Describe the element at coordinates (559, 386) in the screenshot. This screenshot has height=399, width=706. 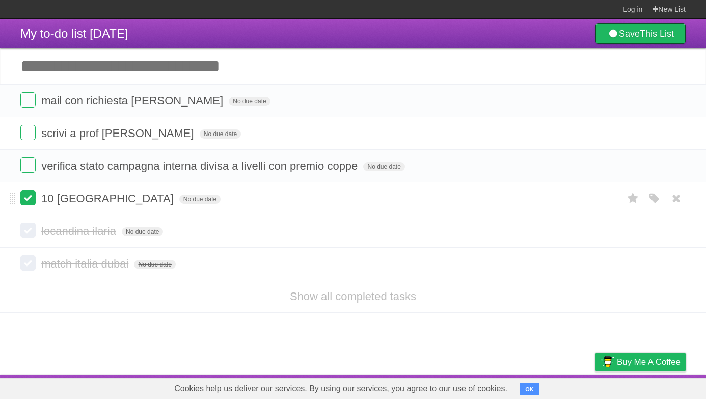
I see `a: Terms` at that location.